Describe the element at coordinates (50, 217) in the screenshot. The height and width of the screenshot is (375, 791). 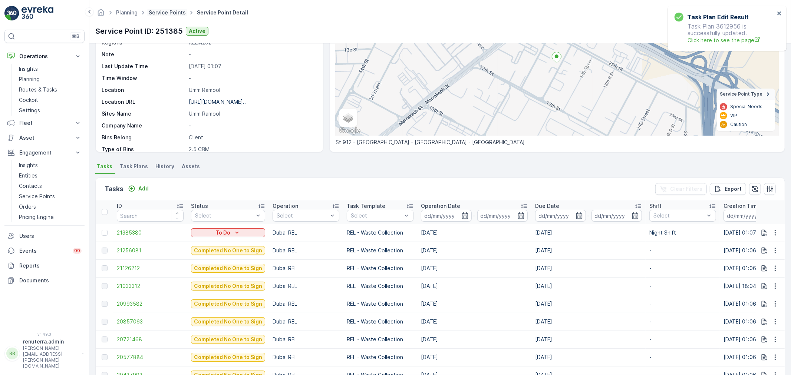
I see `a: Pricing Engine` at that location.